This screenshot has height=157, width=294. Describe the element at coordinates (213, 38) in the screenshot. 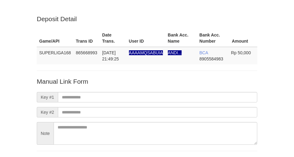

I see `th: Bank Acc. Number` at that location.